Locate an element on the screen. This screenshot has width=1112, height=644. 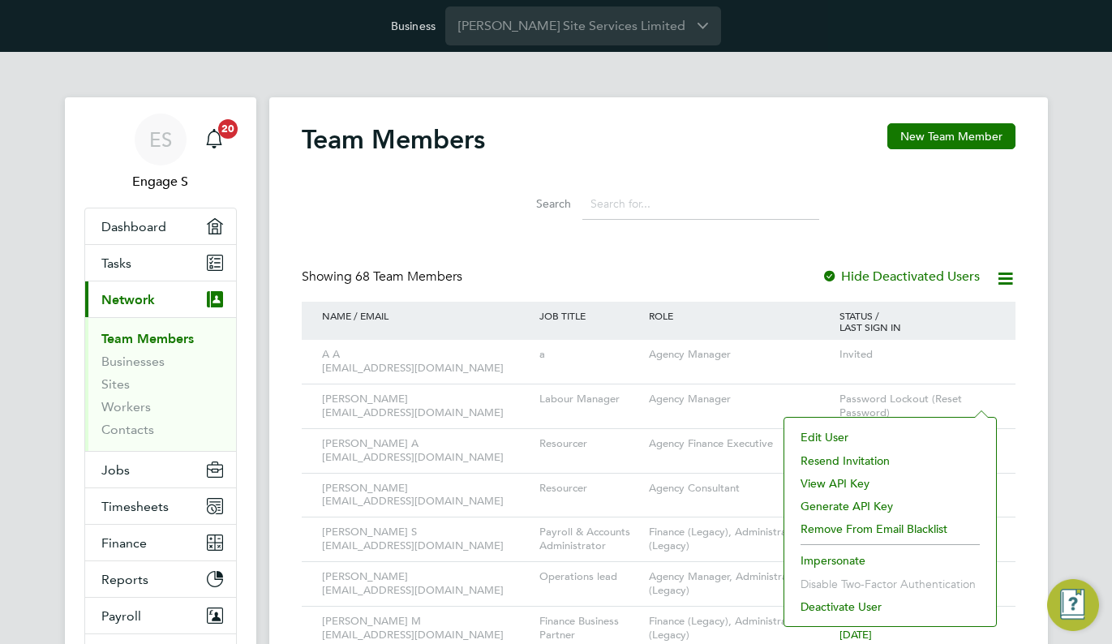
div: Password Lockout (Reset Password) is located at coordinates (918, 407).